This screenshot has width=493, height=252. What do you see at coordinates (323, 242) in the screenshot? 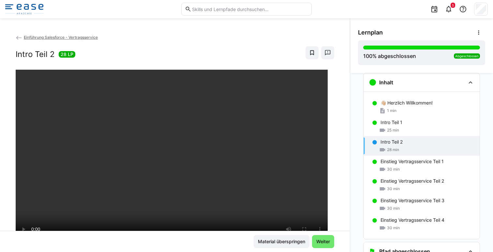
I see `span: Weiter` at bounding box center [323, 242].